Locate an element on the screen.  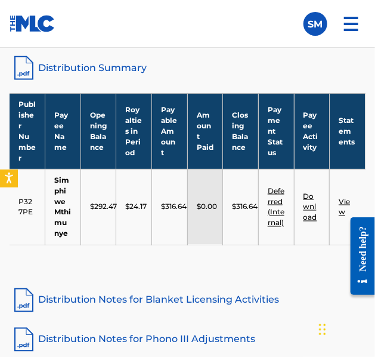
img: MLC Logo is located at coordinates (32, 23).